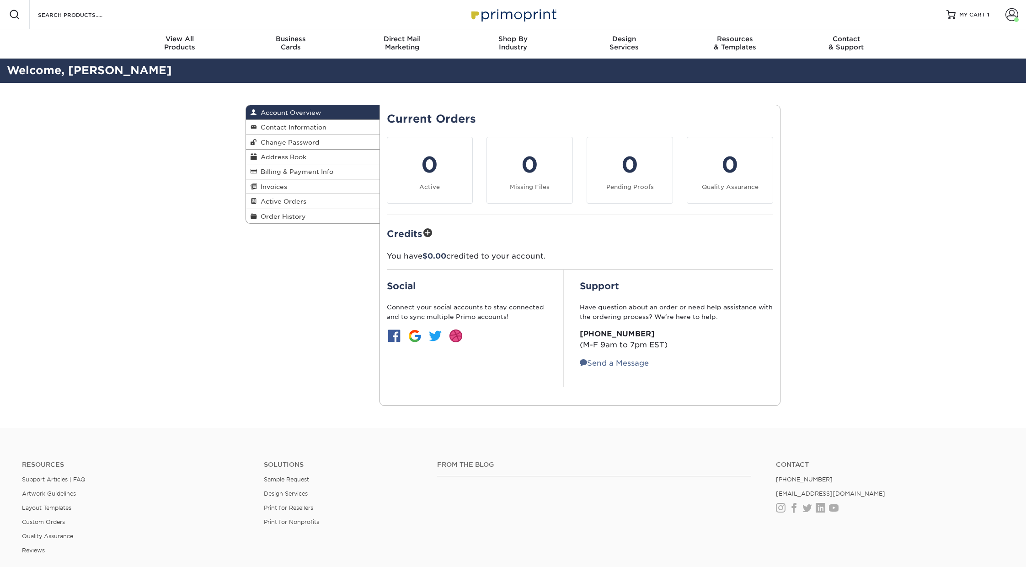 The width and height of the screenshot is (1026, 567). What do you see at coordinates (289, 113) in the screenshot?
I see `span: Account Overview` at bounding box center [289, 113].